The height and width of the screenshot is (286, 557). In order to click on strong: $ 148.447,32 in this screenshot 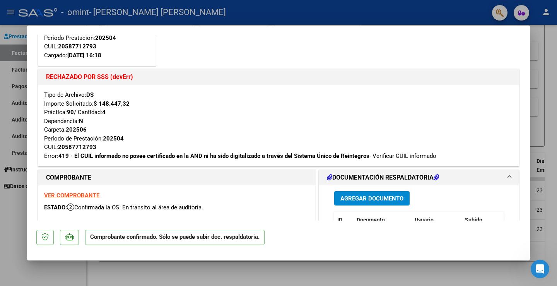, I will do `click(111, 104)`.